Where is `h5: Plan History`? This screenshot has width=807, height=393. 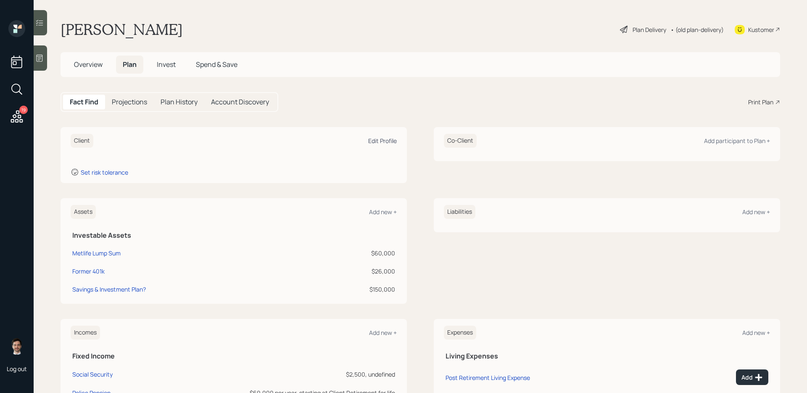
h5: Plan History is located at coordinates (179, 102).